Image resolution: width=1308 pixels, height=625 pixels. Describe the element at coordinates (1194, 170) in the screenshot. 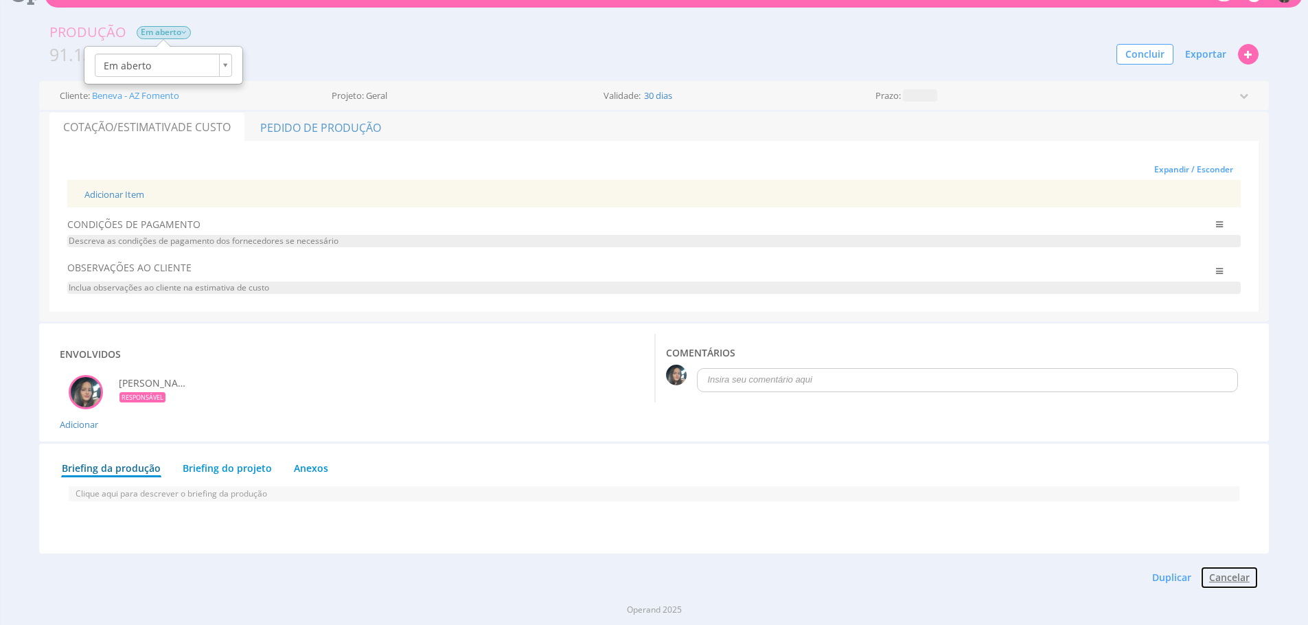

I see `button: Expandir / Esconder` at that location.